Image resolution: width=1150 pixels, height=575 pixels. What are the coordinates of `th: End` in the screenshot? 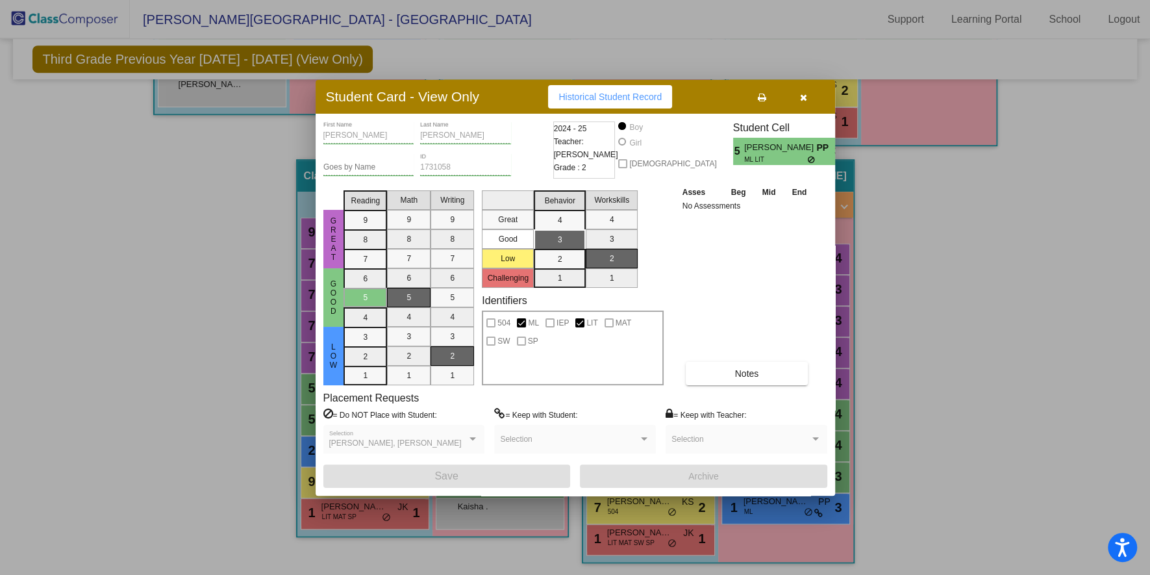 It's located at (799, 192).